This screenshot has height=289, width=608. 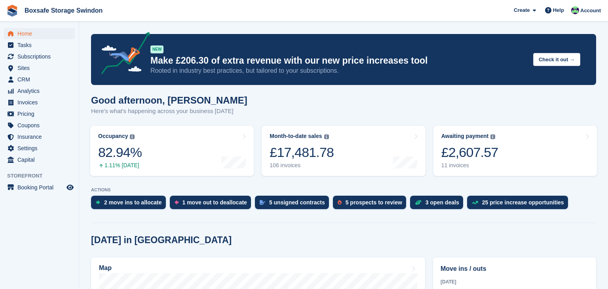 What do you see at coordinates (41, 137) in the screenshot?
I see `span: Insurance` at bounding box center [41, 137].